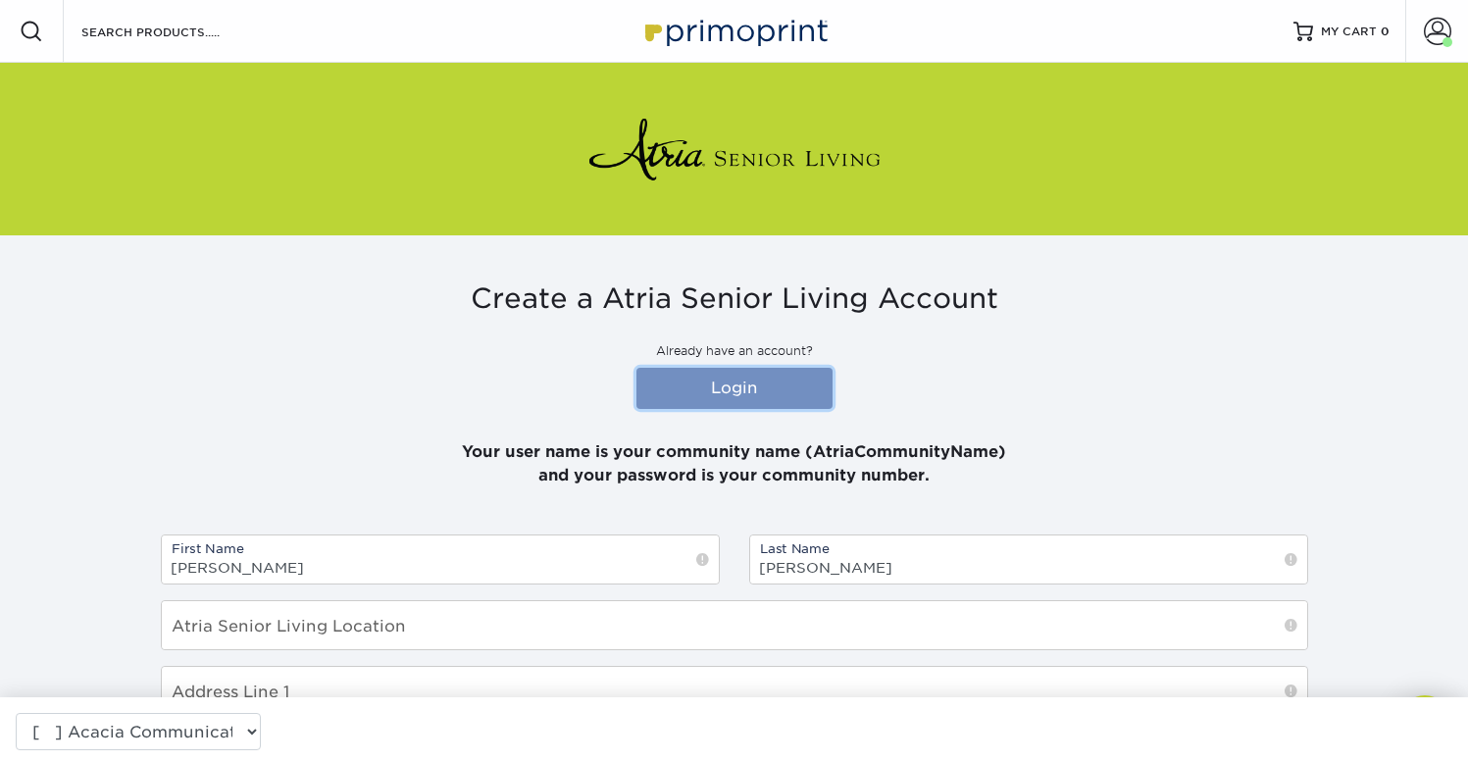 The height and width of the screenshot is (762, 1468). Describe the element at coordinates (1384, 31) in the screenshot. I see `span: 0` at that location.